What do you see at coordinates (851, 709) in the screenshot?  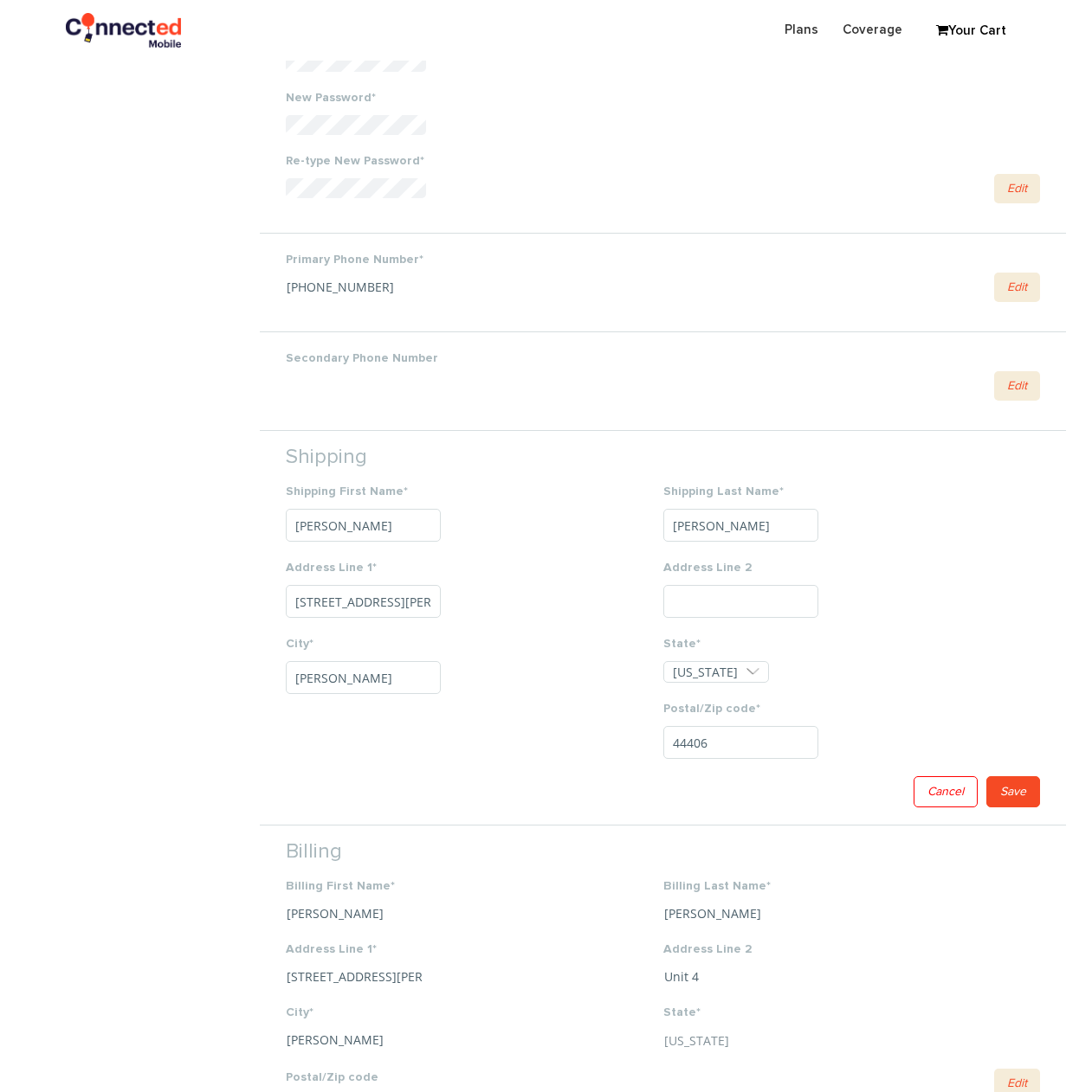 I see `label: Postal/Zip code*` at bounding box center [851, 709].